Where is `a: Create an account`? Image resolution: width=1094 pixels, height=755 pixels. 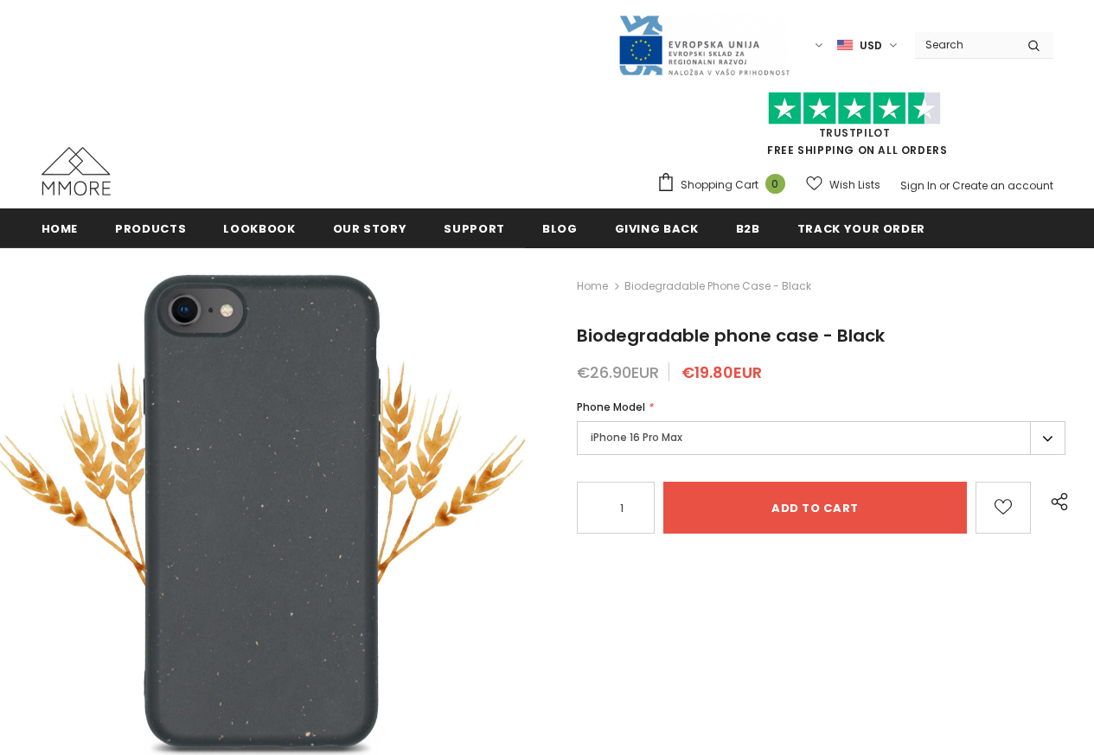 a: Create an account is located at coordinates (1003, 185).